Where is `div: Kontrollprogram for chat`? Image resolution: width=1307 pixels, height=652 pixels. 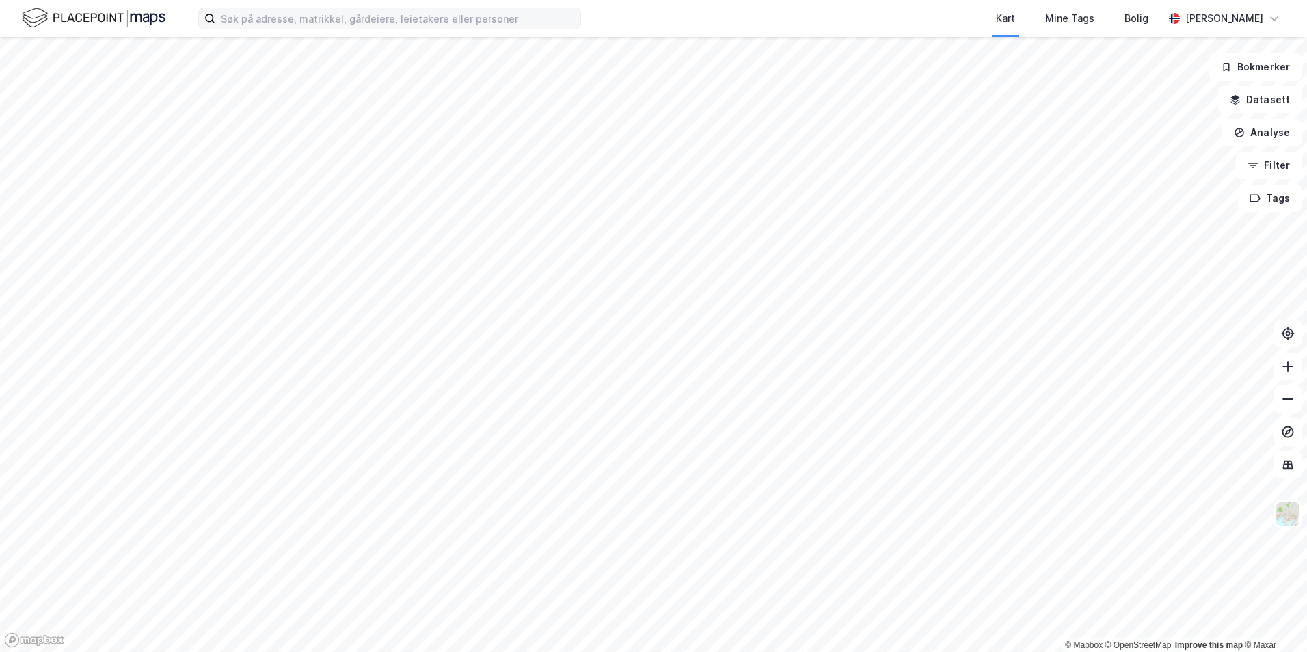
div: Kontrollprogram for chat is located at coordinates (1273, 620).